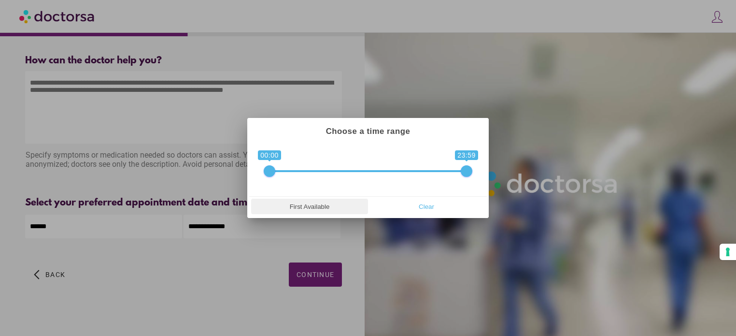 The height and width of the screenshot is (336, 736). Describe the element at coordinates (368, 131) in the screenshot. I see `strong: Choose a time range` at that location.